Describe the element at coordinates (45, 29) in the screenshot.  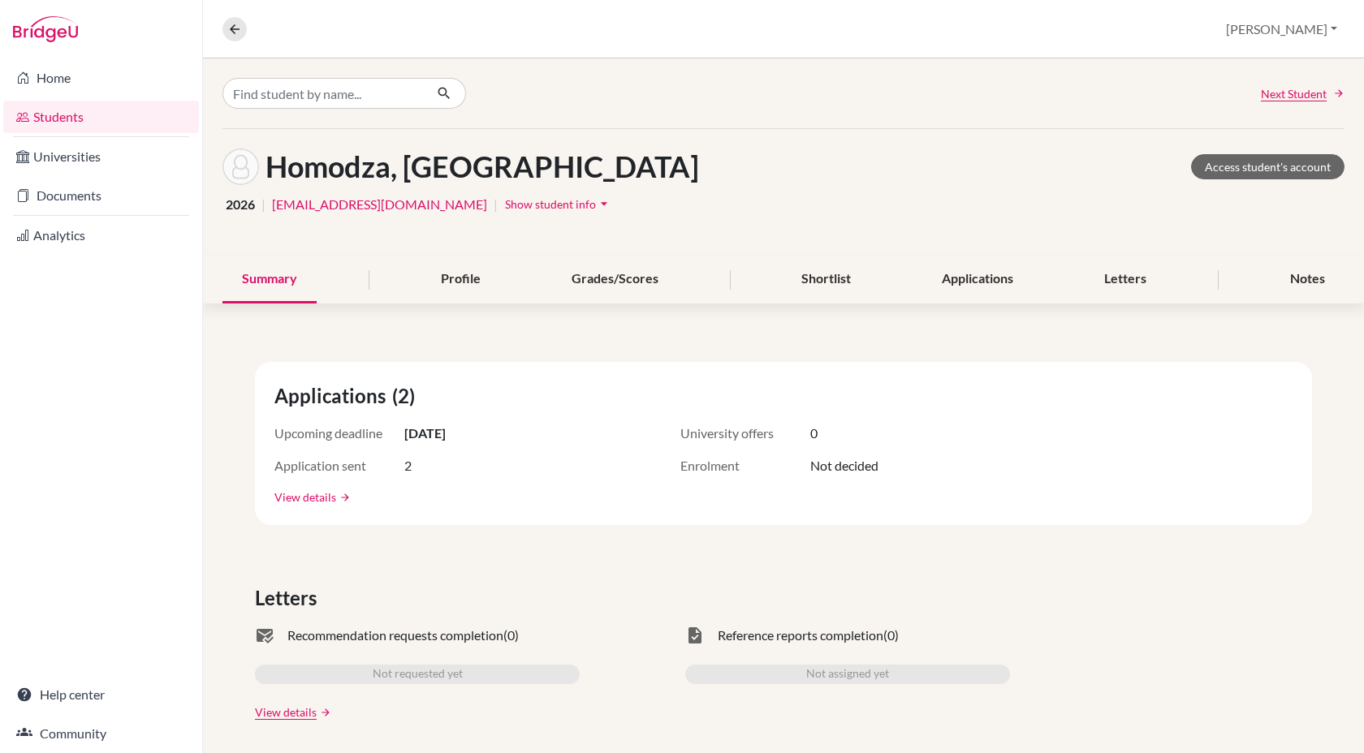
I see `img: Bridge-U` at that location.